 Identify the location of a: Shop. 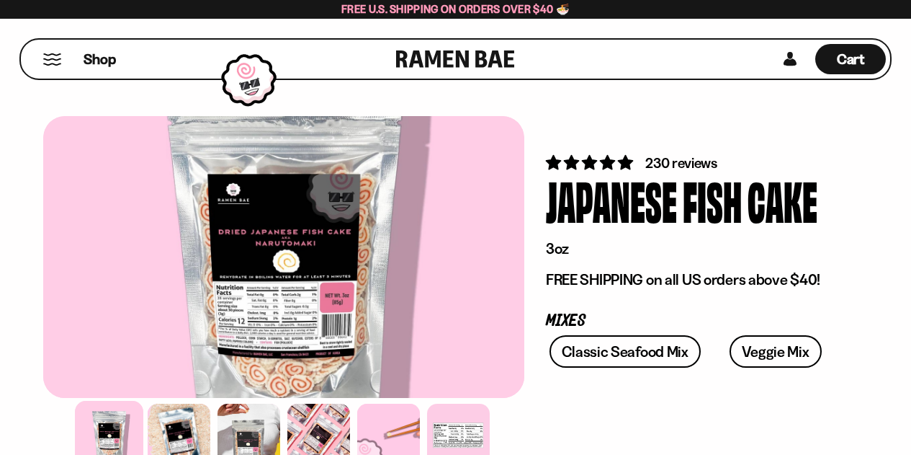
(99, 59).